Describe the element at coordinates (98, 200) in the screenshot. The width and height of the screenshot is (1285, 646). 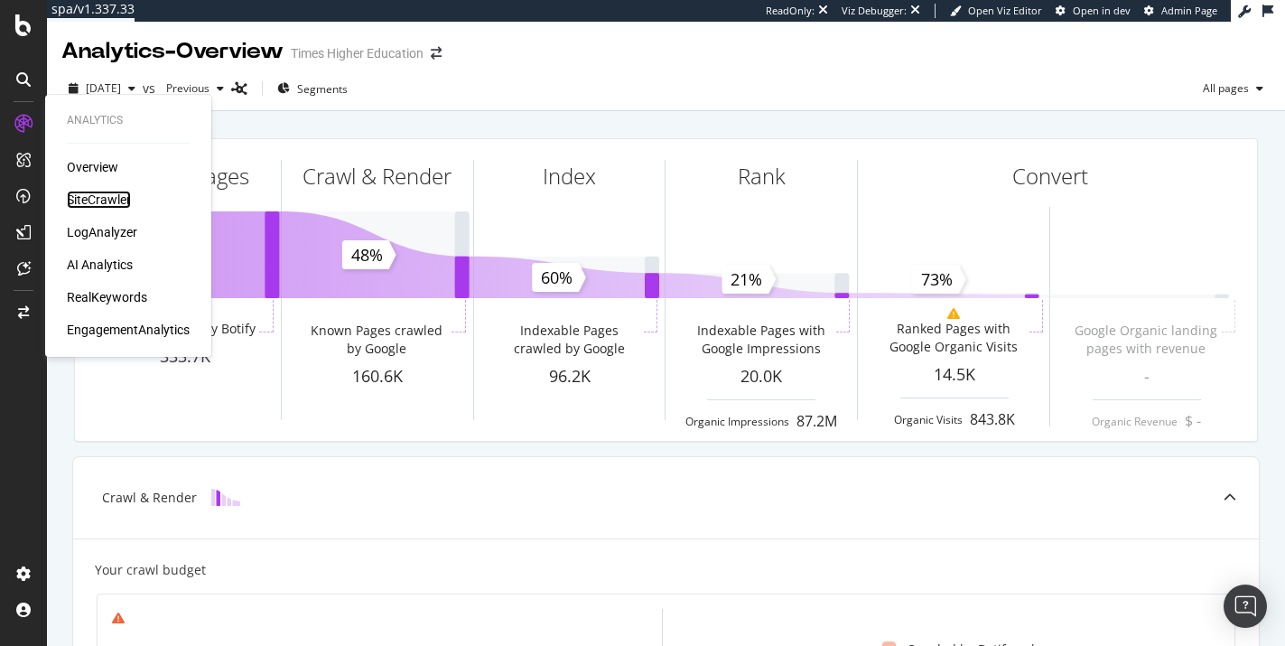
I see `div: SiteCrawler` at that location.